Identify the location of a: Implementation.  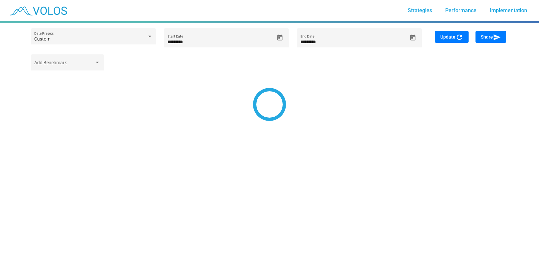
(509, 11).